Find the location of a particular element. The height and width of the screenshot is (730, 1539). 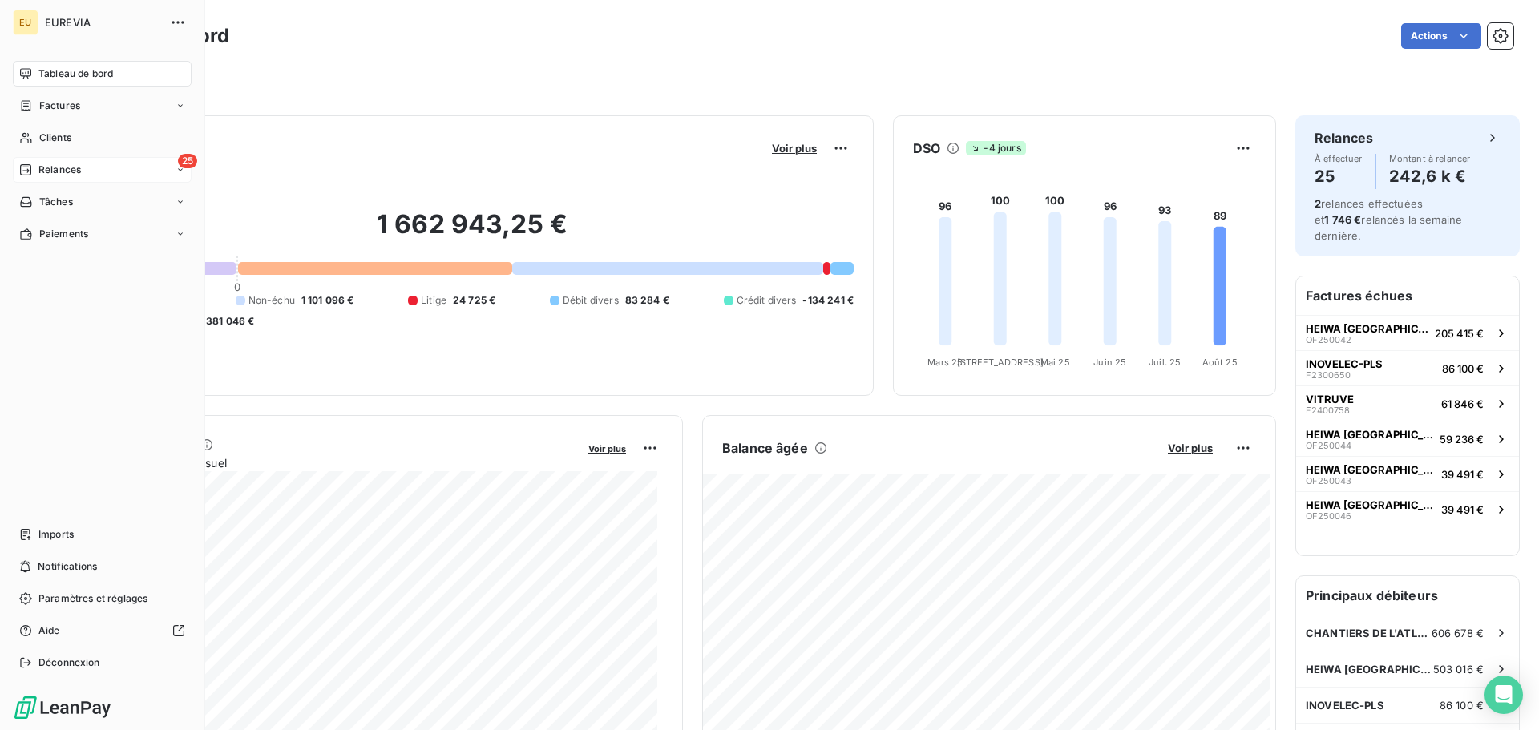

button: VITRUVEF240075861 846 € is located at coordinates (1407, 403).